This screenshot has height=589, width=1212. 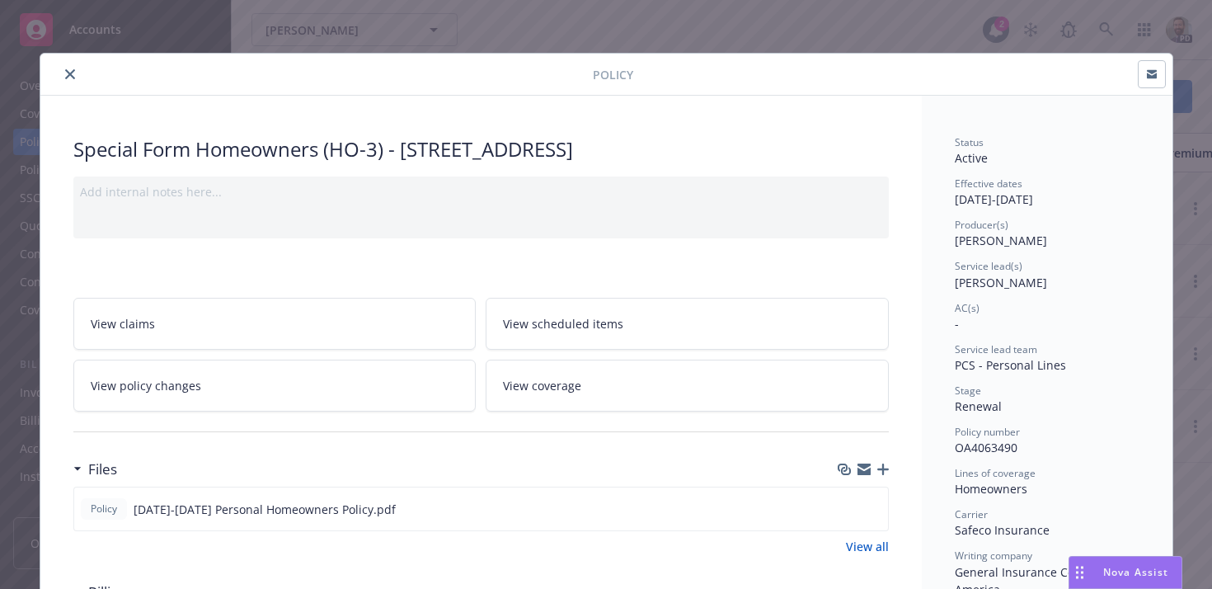 I want to click on span: View coverage, so click(x=542, y=385).